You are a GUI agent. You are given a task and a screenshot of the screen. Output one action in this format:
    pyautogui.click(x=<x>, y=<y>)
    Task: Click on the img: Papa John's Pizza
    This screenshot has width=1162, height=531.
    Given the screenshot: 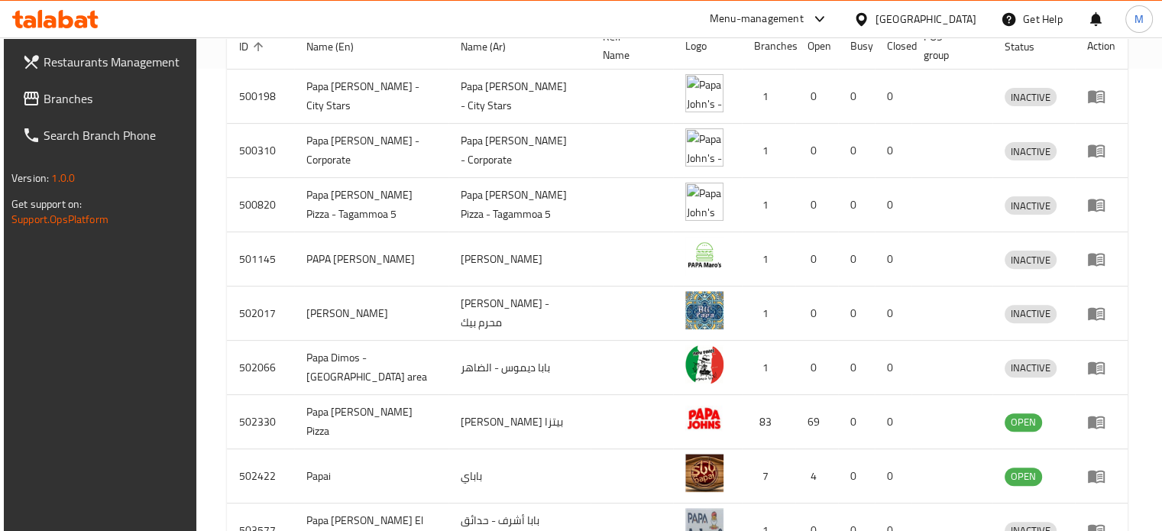 What is the action you would take?
    pyautogui.click(x=704, y=419)
    